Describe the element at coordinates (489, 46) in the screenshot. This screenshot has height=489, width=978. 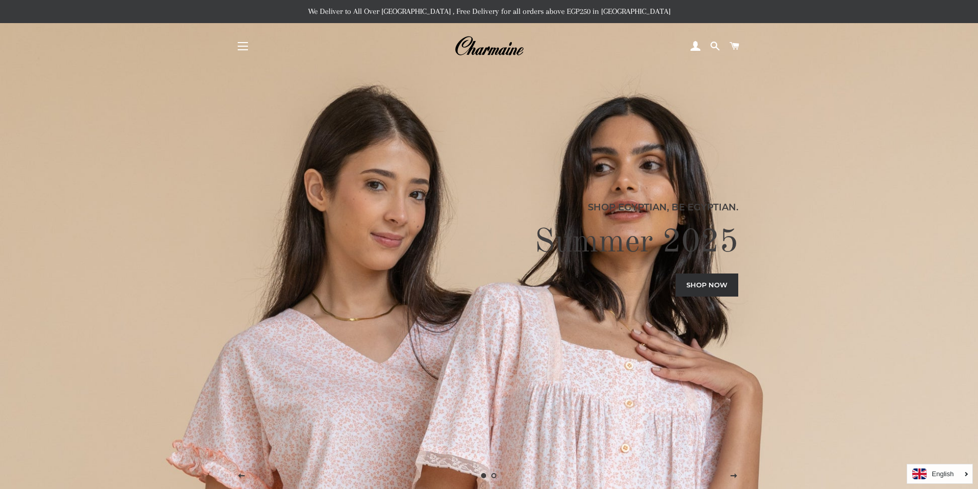
I see `img: Charmaine Egypt` at that location.